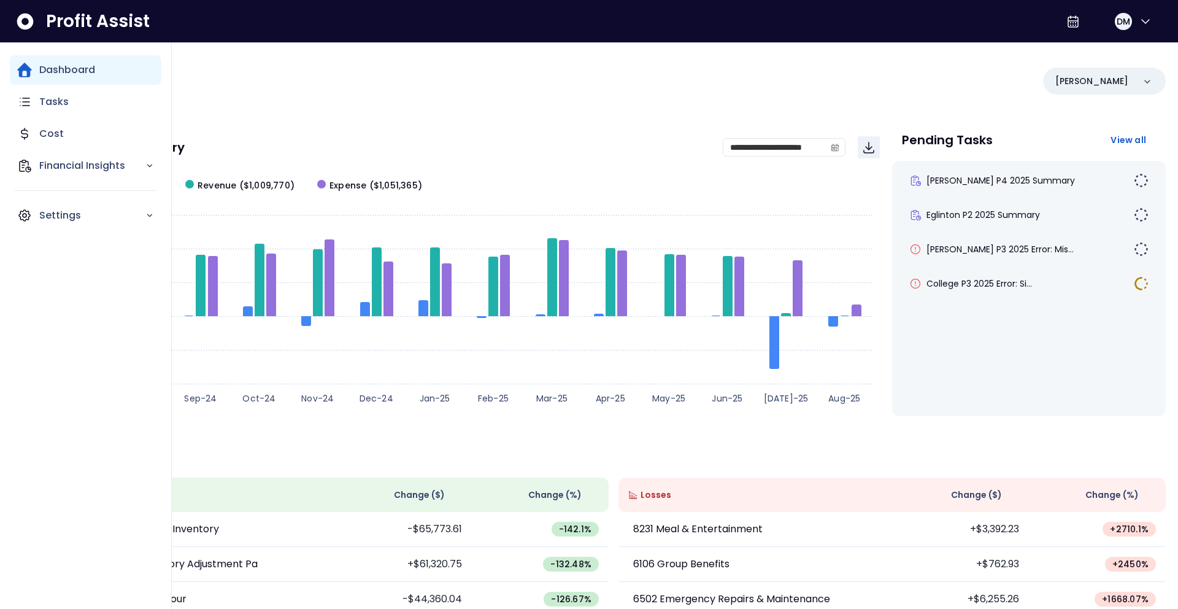 This screenshot has height=609, width=1178. I want to click on svg: calendar, so click(835, 147).